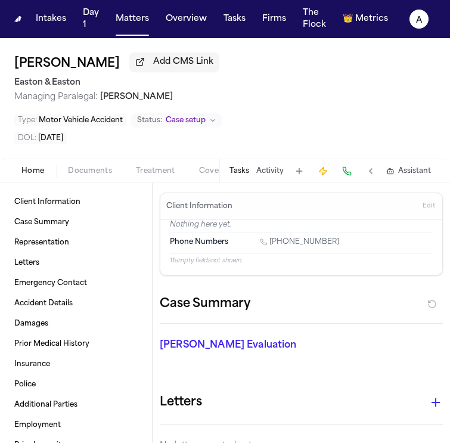 Image resolution: width=450 pixels, height=443 pixels. What do you see at coordinates (33, 171) in the screenshot?
I see `span: Home` at bounding box center [33, 171].